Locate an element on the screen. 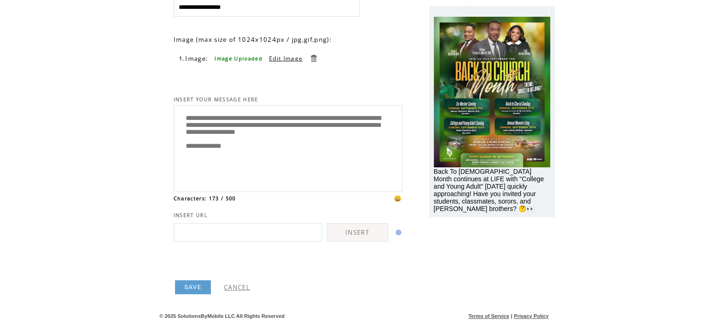 This screenshot has height=323, width=708. img: help.gif is located at coordinates (397, 233).